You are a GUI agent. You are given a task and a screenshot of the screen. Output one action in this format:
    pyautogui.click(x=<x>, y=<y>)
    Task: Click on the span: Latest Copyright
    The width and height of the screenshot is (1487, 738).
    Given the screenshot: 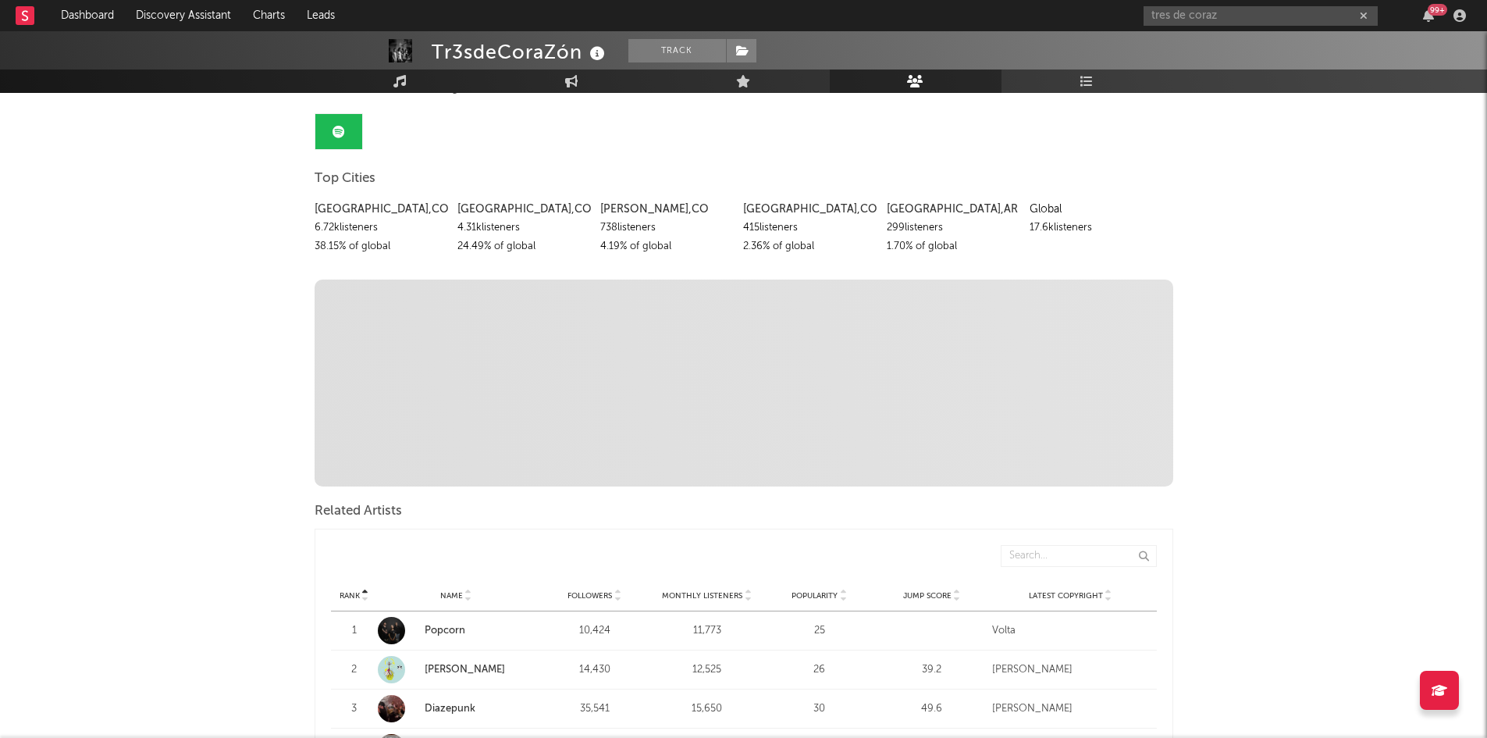 What is the action you would take?
    pyautogui.click(x=1066, y=596)
    